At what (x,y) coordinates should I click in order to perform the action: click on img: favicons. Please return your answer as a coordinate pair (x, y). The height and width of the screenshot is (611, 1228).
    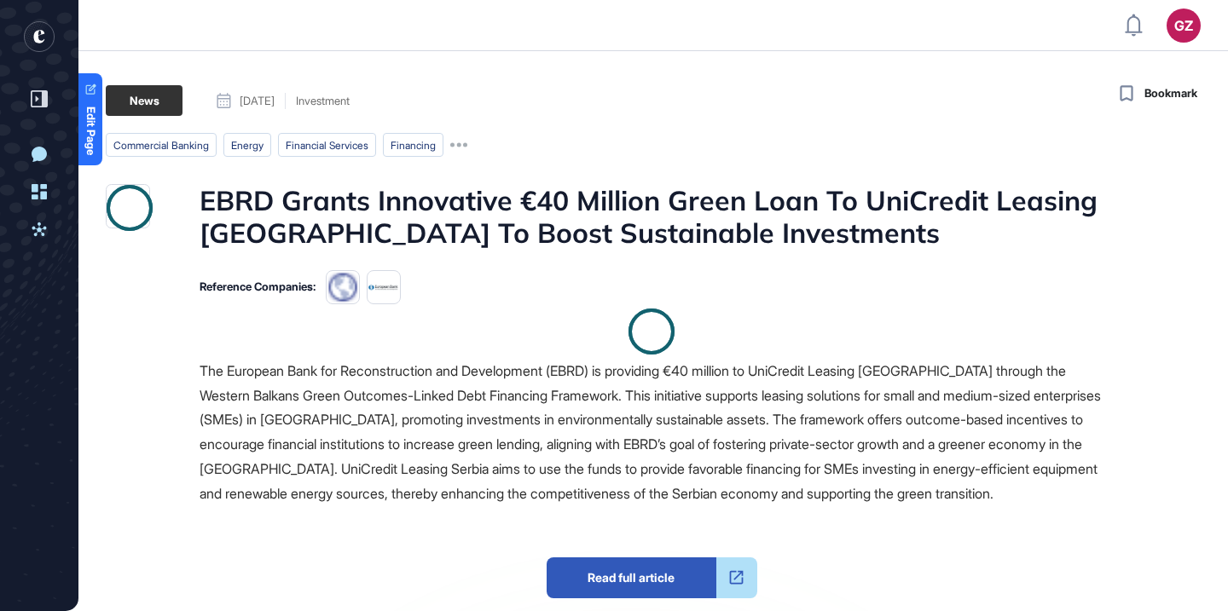
    Looking at the image, I should click on (343, 287).